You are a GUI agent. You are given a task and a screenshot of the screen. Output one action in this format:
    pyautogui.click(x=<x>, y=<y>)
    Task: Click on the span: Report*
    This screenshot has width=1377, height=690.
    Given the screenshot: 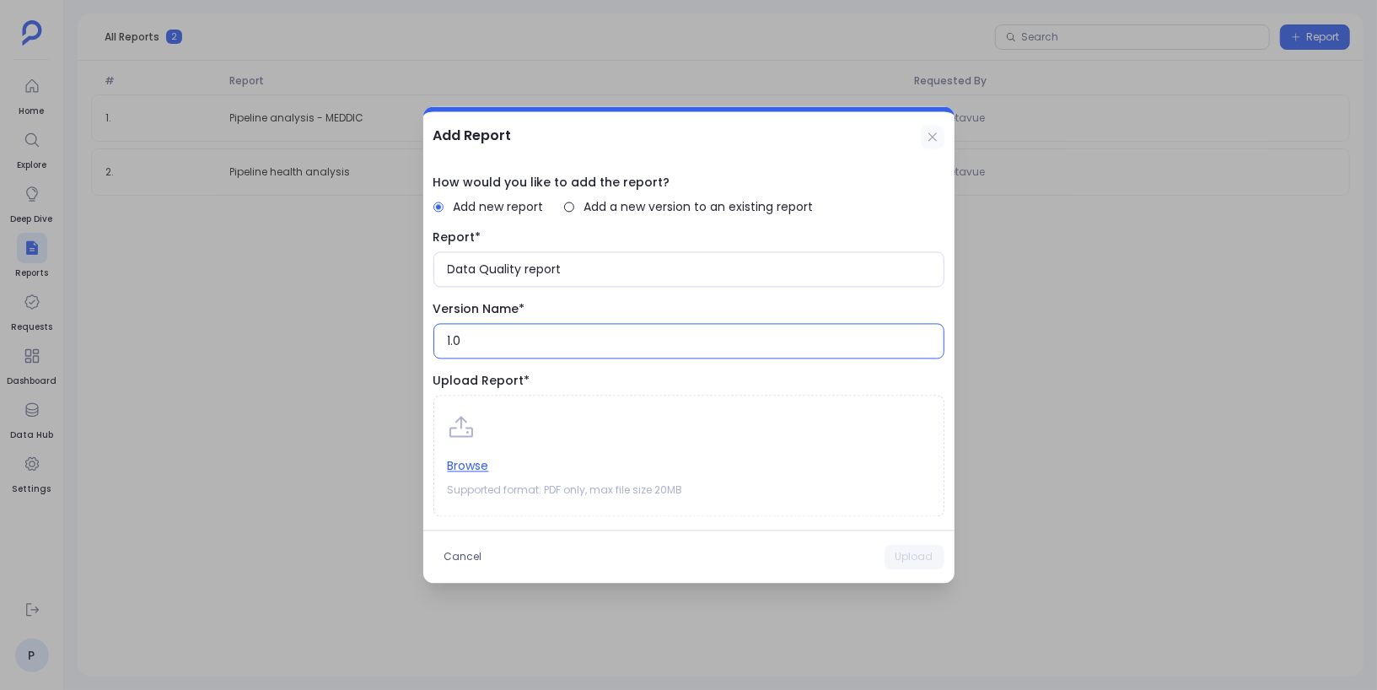 What is the action you would take?
    pyautogui.click(x=689, y=238)
    